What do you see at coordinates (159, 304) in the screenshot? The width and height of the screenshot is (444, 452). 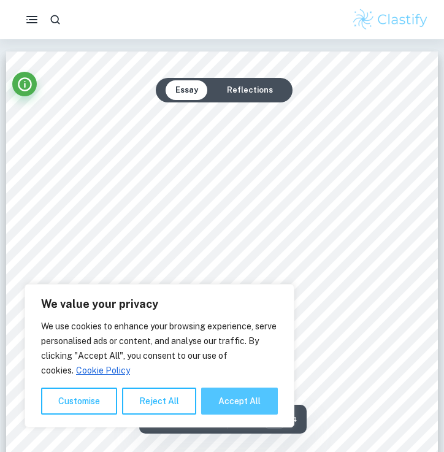 I see `p: We value your privacy` at bounding box center [159, 304].